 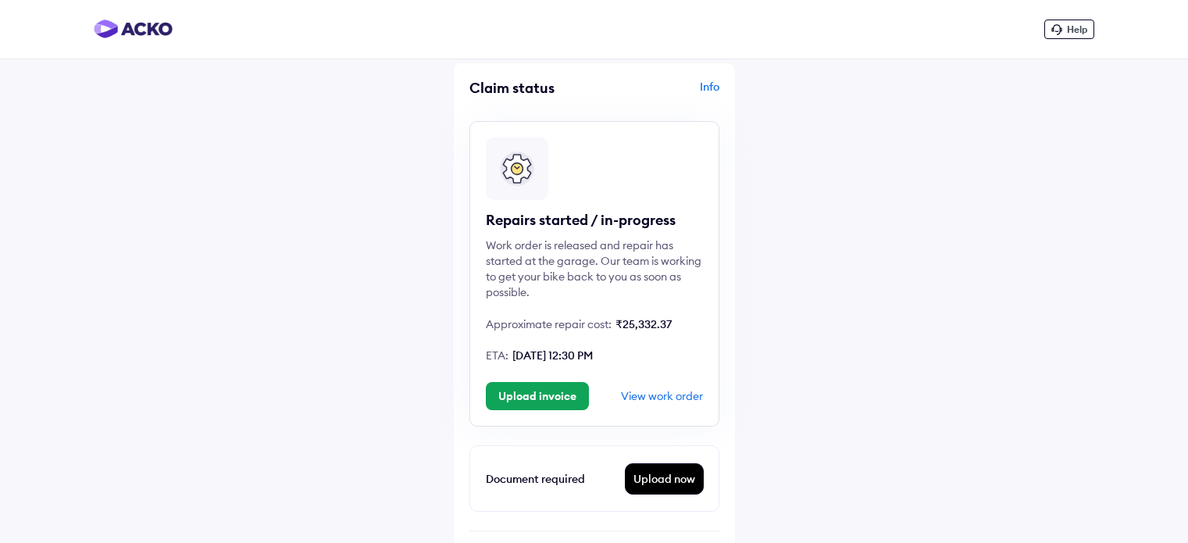 What do you see at coordinates (664, 479) in the screenshot?
I see `div: Upload now` at bounding box center [664, 479].